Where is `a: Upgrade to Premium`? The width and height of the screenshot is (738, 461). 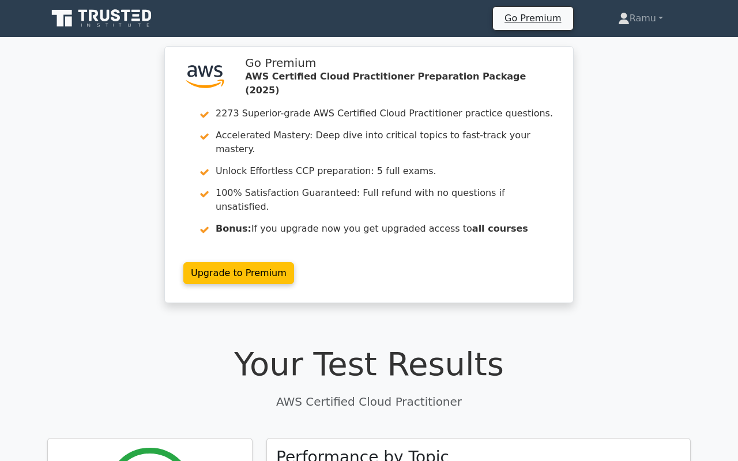
a: Upgrade to Premium is located at coordinates (239, 273).